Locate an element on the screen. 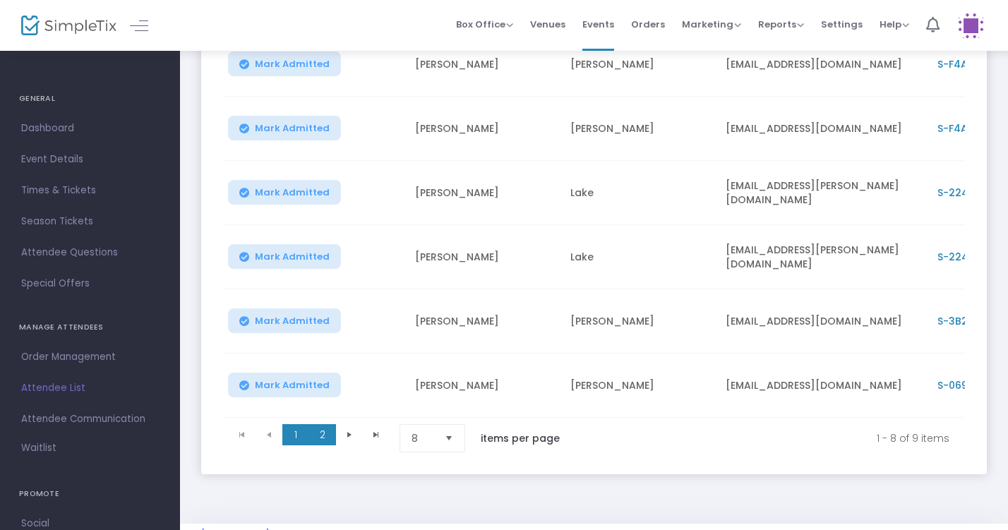 Image resolution: width=1008 pixels, height=530 pixels. span: Orders is located at coordinates (648, 24).